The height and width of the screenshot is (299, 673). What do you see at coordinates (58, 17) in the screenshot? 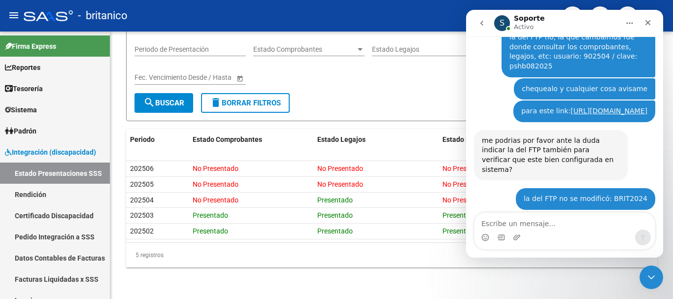
I see `p: Activo` at bounding box center [58, 17].